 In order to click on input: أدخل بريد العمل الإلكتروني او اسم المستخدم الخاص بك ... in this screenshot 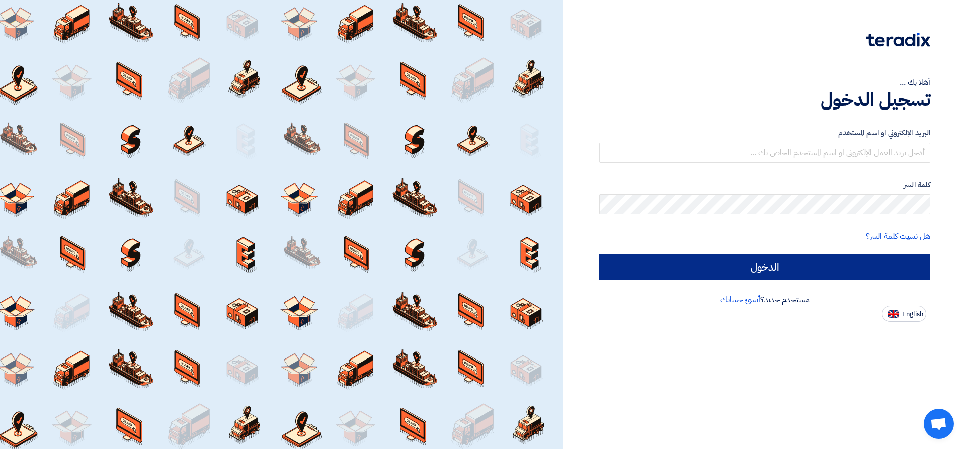, I will do `click(765, 153)`.